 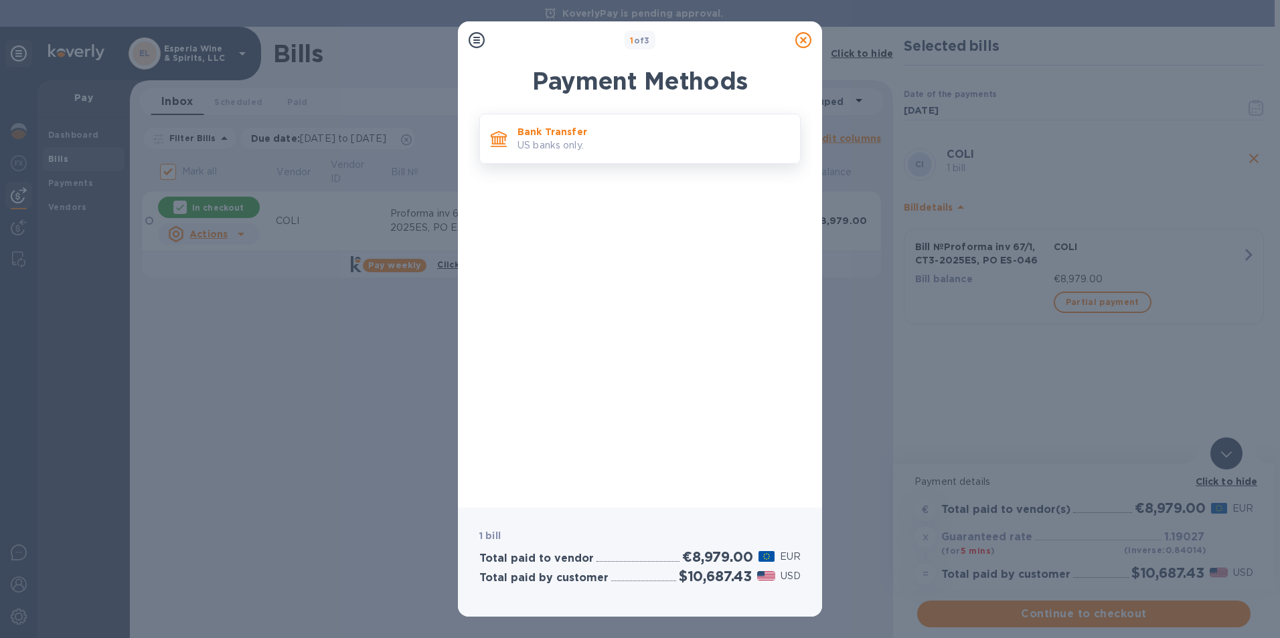 What do you see at coordinates (536, 559) in the screenshot?
I see `h3: Total paid to vendor` at bounding box center [536, 559].